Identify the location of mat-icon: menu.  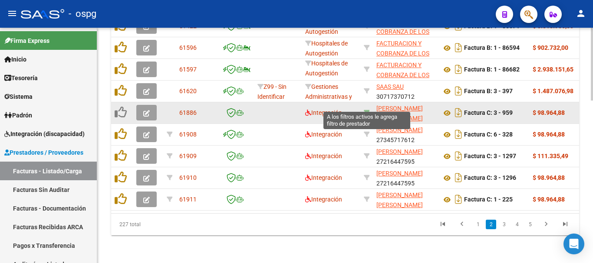
(12, 13).